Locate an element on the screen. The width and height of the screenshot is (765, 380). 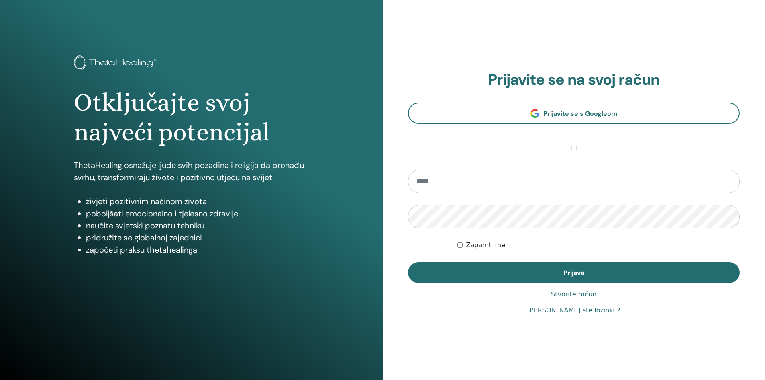
li: naučite svjetski poznatu tehniku is located at coordinates (197, 225).